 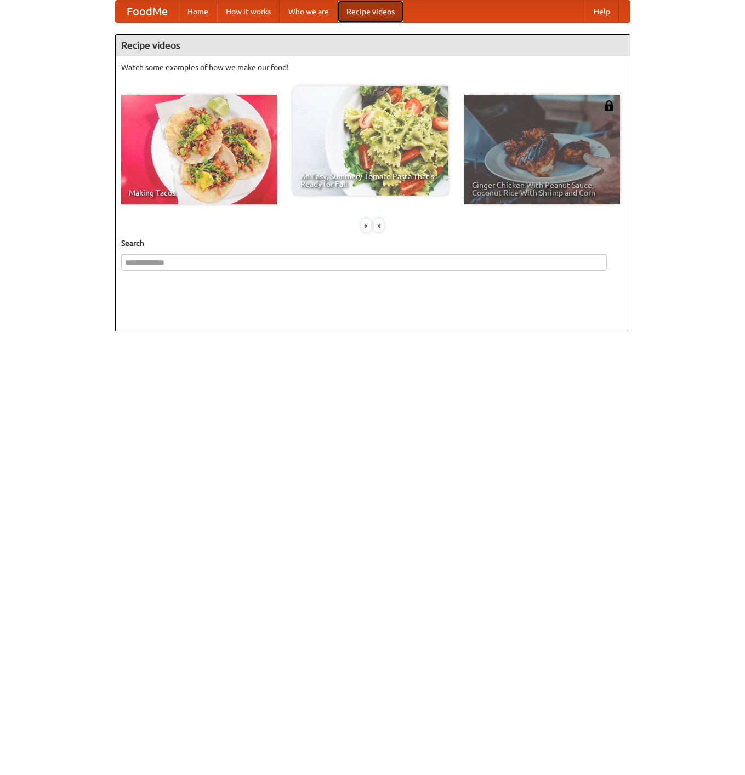 What do you see at coordinates (609, 106) in the screenshot?
I see `img: 483408.png` at bounding box center [609, 106].